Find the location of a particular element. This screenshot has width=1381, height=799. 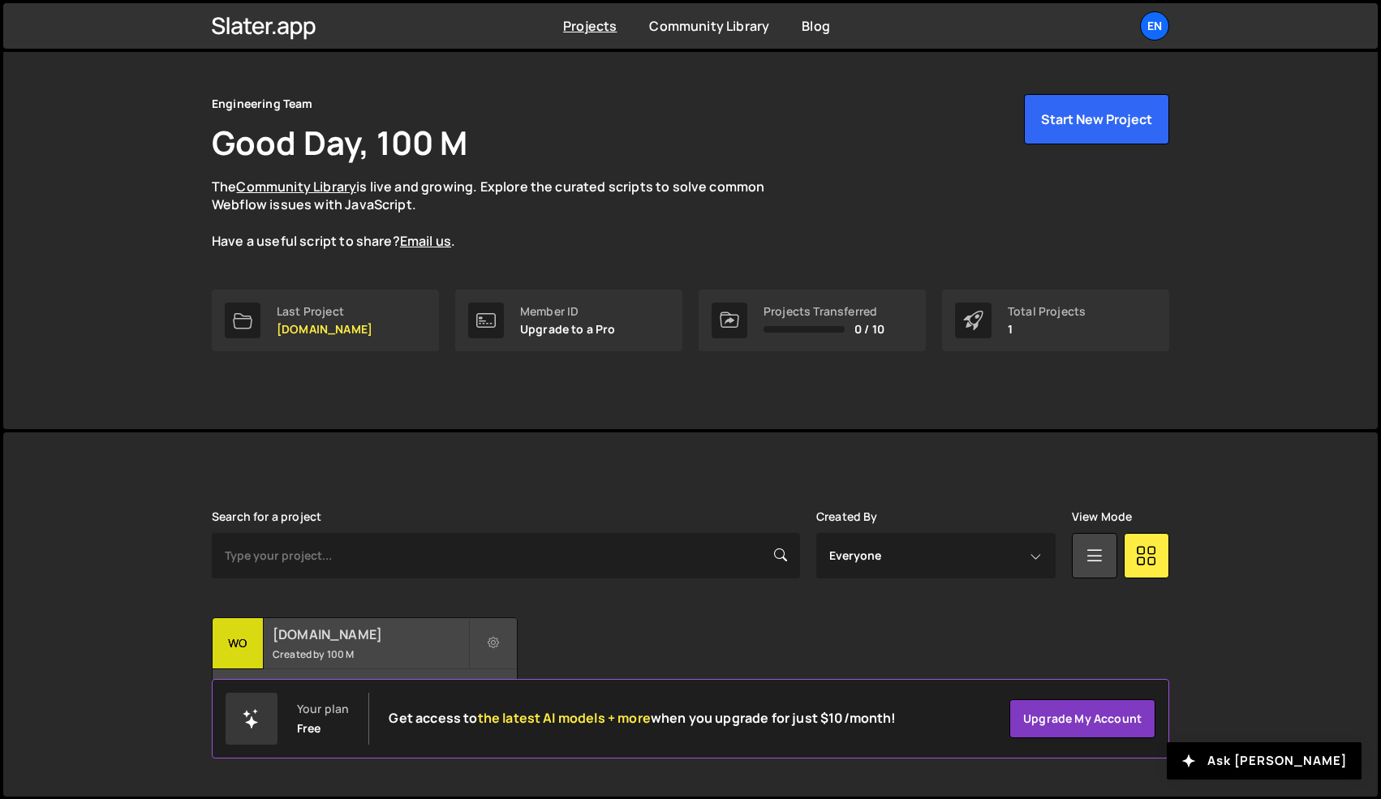

input: Type your project... is located at coordinates (506, 556).